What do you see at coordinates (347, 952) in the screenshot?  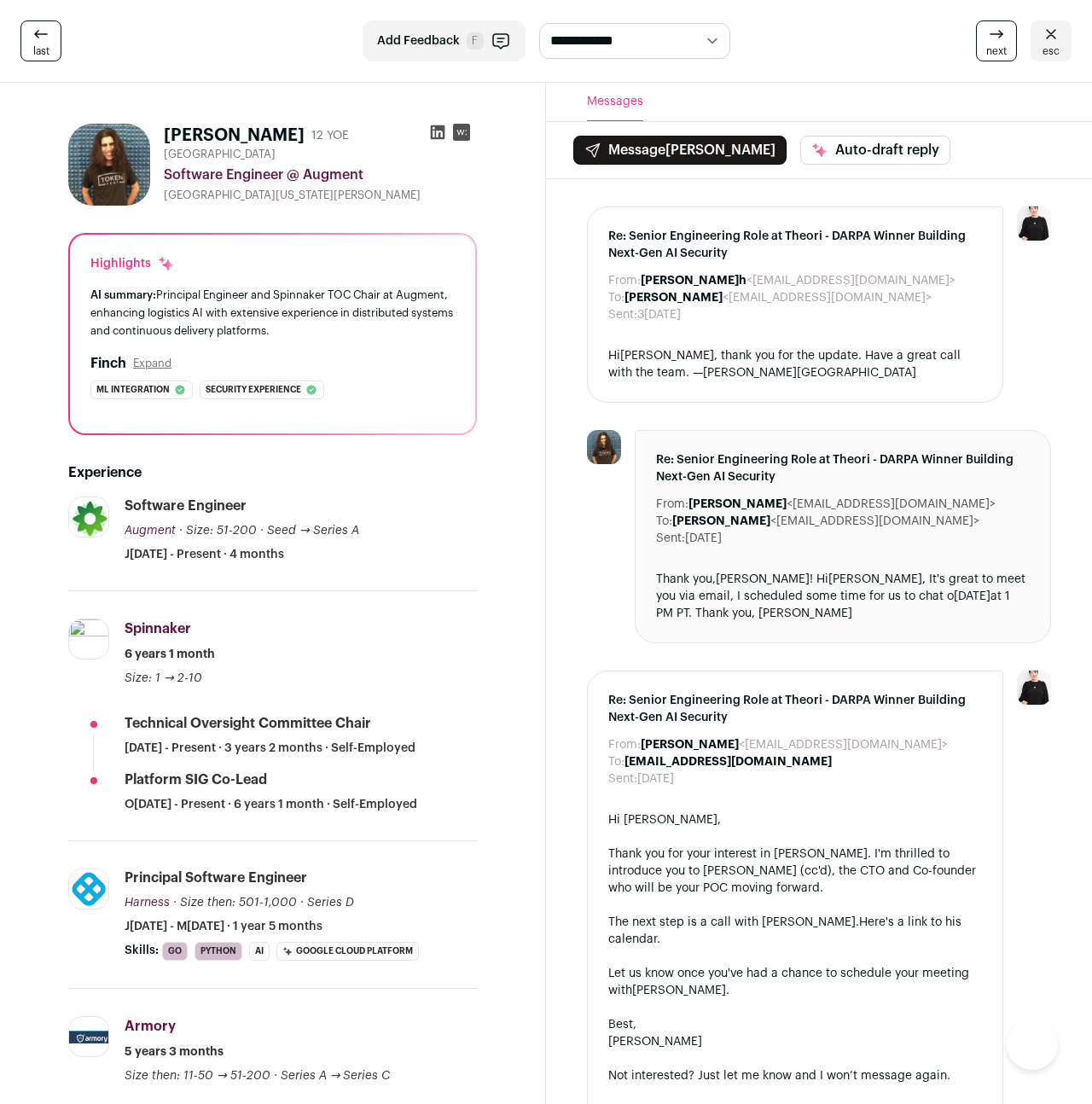 I see `li: Google Cloud Platform` at bounding box center [347, 952].